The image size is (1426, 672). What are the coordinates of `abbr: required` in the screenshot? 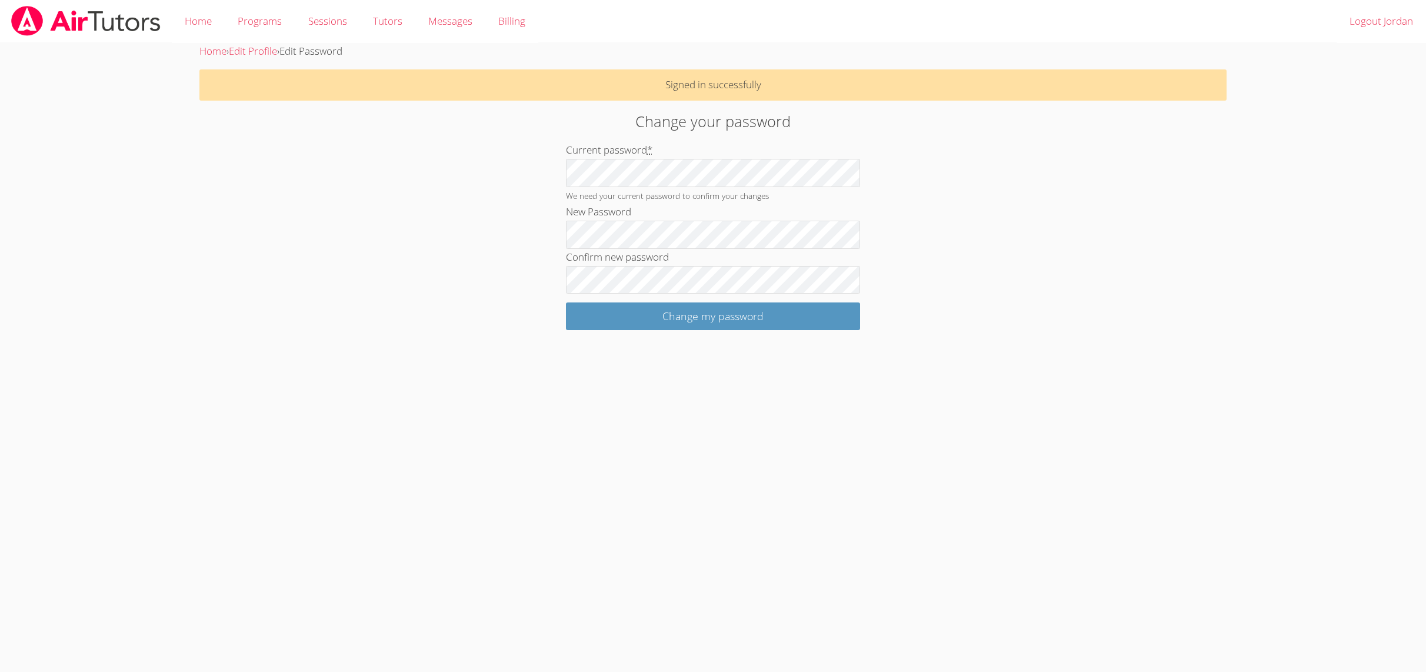 It's located at (650, 149).